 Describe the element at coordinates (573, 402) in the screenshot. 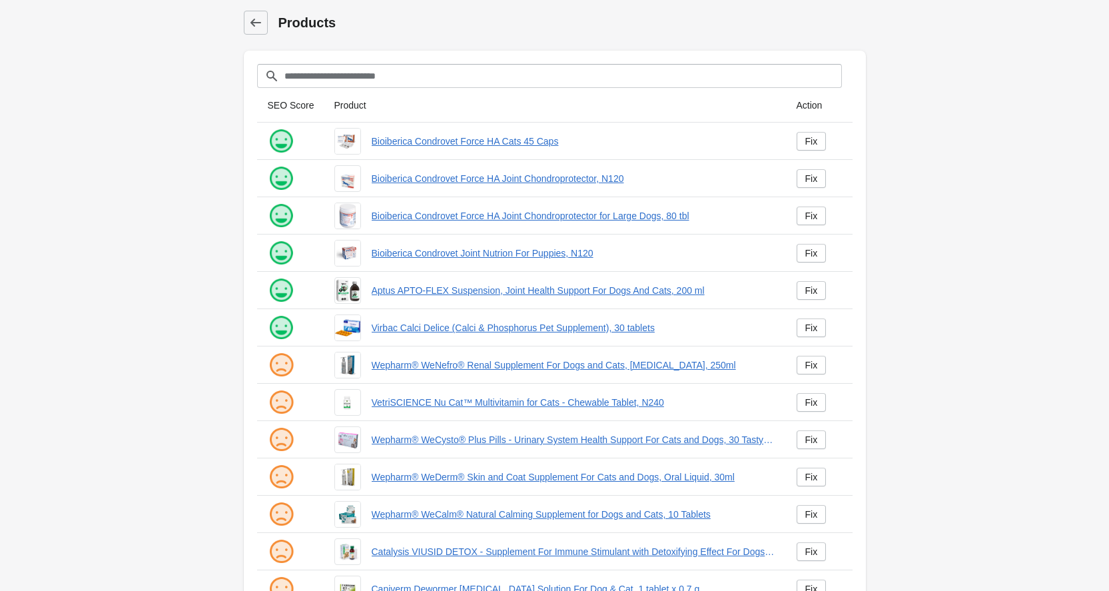

I see `a: VetriSCIENCE Nu Cat™ Multivitamin for Cats - Chewable Tablet, N240` at that location.